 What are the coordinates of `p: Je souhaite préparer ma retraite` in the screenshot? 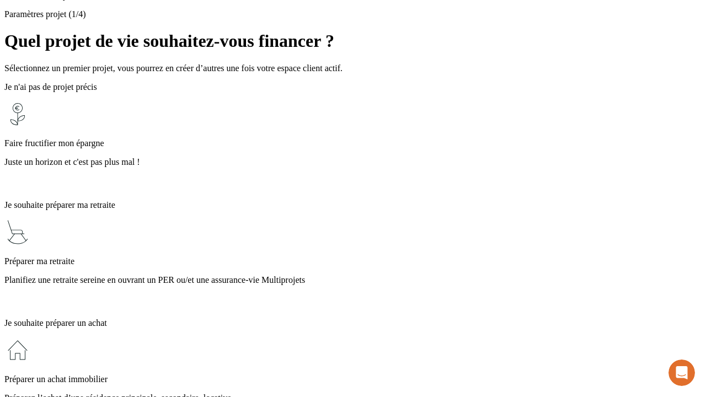 It's located at (353, 205).